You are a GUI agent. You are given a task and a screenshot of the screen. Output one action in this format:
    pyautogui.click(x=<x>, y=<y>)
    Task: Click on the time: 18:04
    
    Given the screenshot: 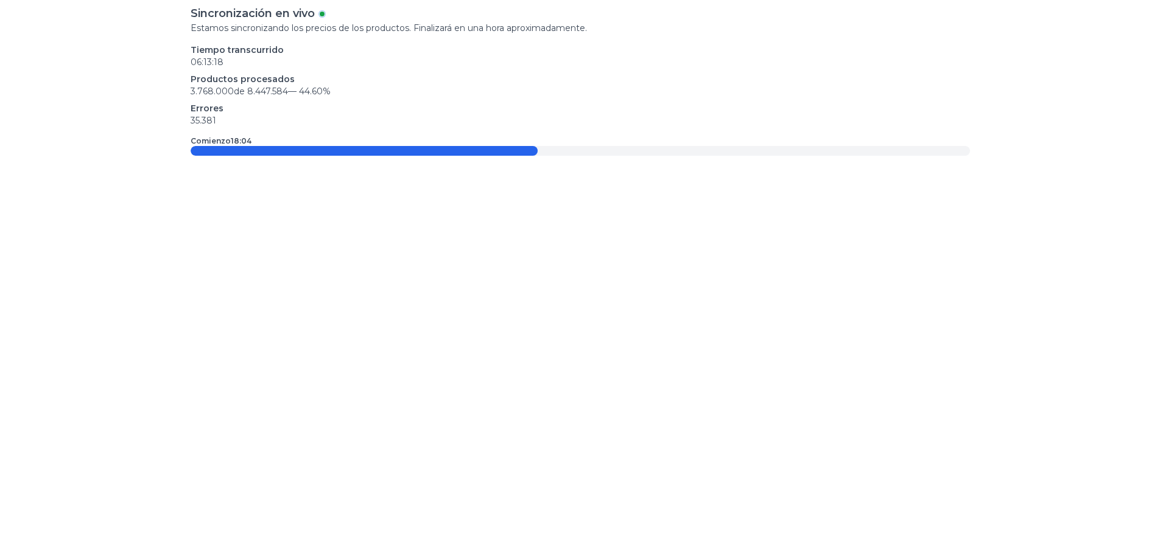 What is the action you would take?
    pyautogui.click(x=241, y=141)
    